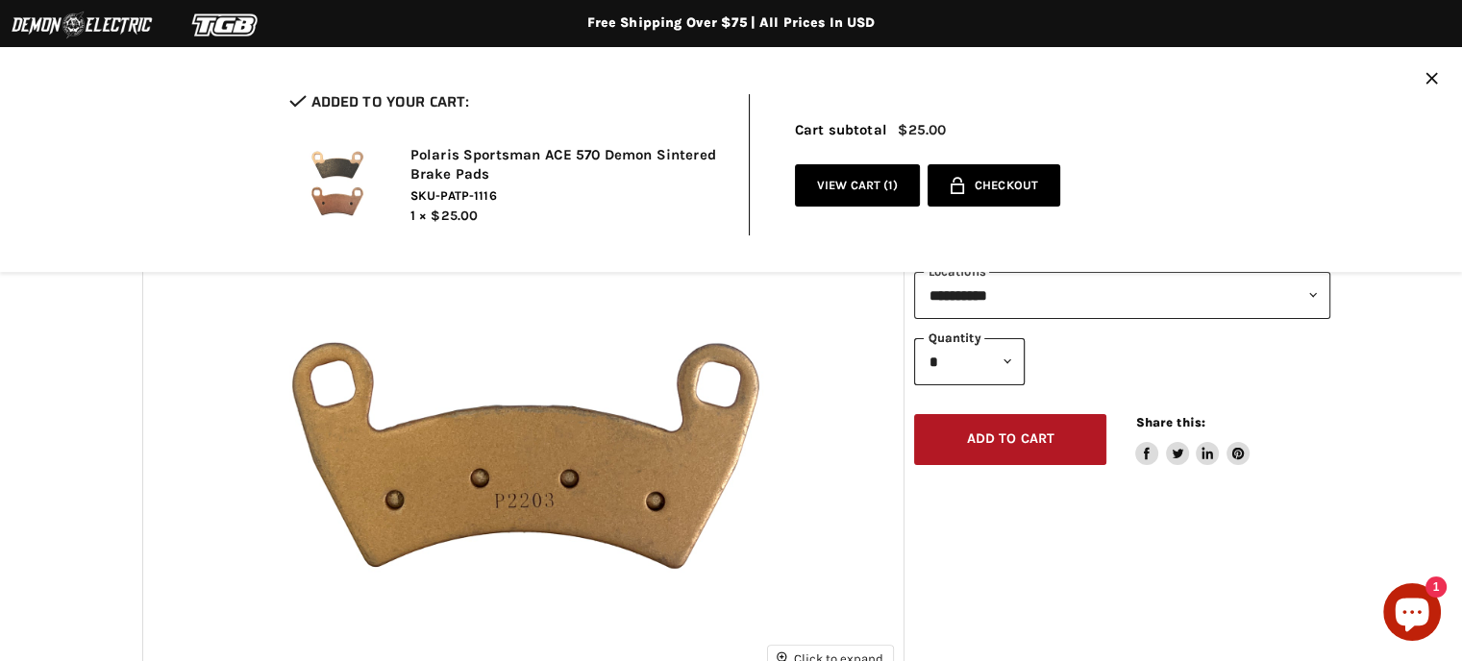 Image resolution: width=1462 pixels, height=661 pixels. What do you see at coordinates (1010, 439) in the screenshot?
I see `button: Add to cart` at bounding box center [1010, 439].